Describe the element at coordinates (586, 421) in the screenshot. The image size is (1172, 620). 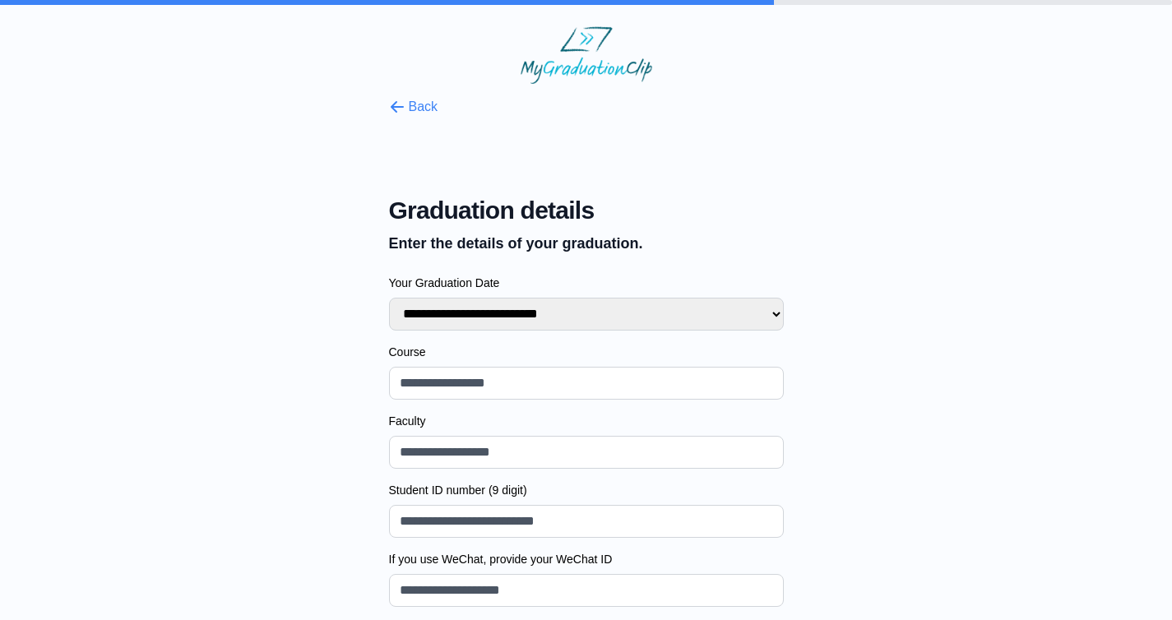
I see `label: Faculty` at that location.